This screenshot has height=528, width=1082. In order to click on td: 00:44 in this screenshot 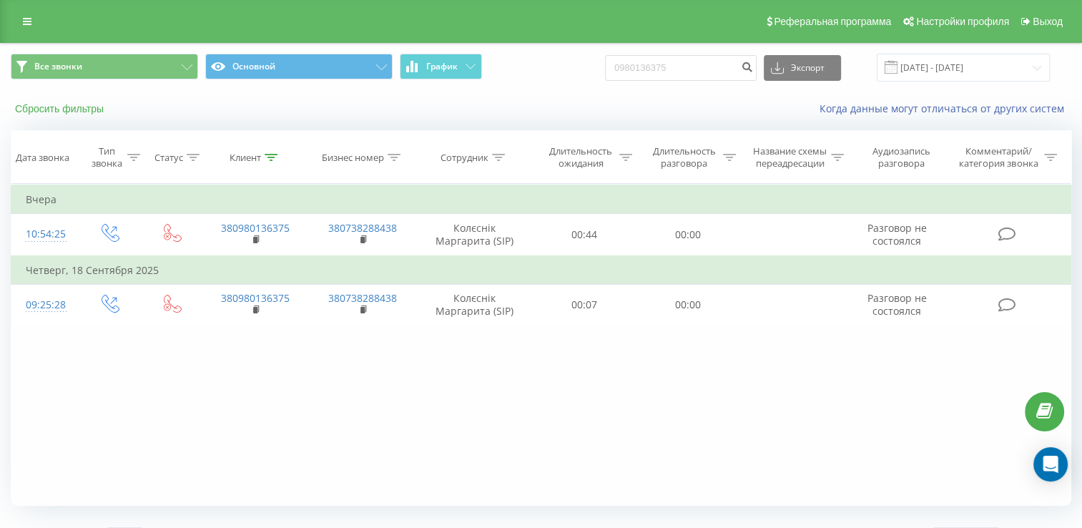, I will do `click(584, 235)`.